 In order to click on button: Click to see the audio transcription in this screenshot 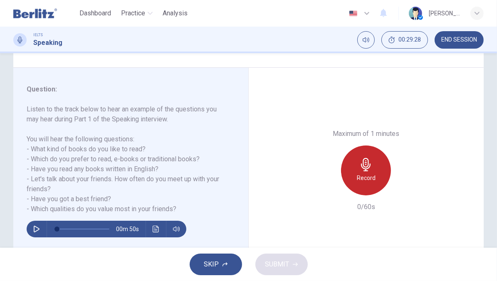, I will do `click(156, 229)`.